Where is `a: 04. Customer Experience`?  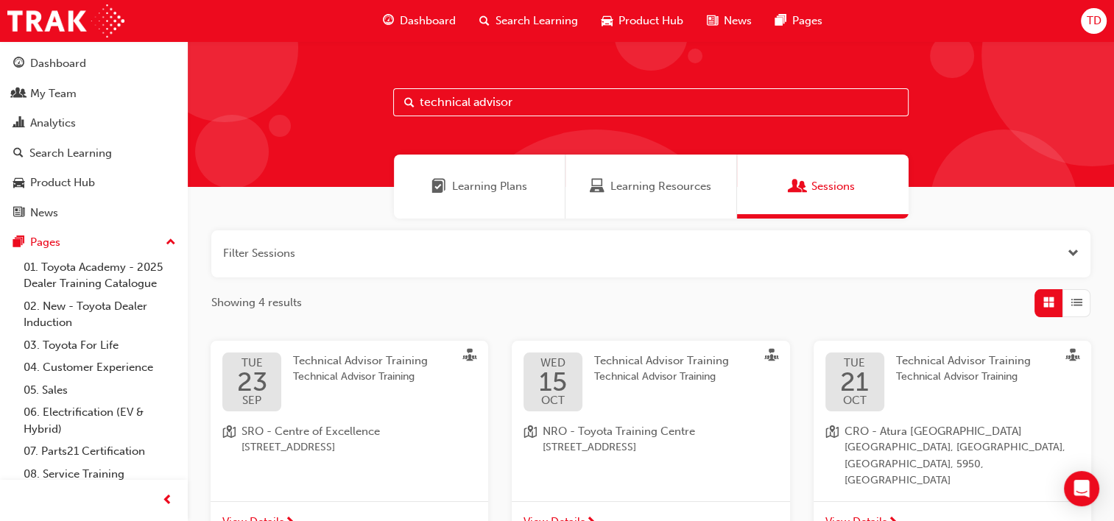
a: 04. Customer Experience is located at coordinates (99, 367).